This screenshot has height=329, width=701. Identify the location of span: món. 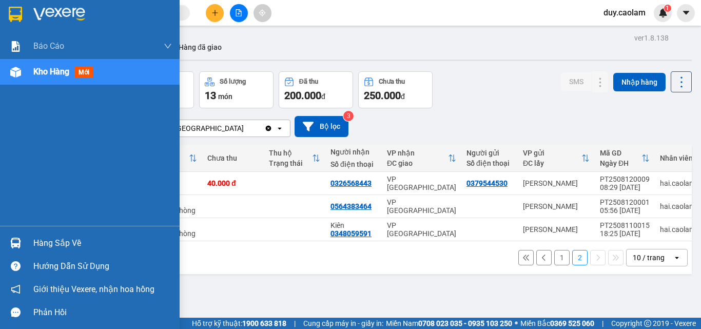
(225, 96).